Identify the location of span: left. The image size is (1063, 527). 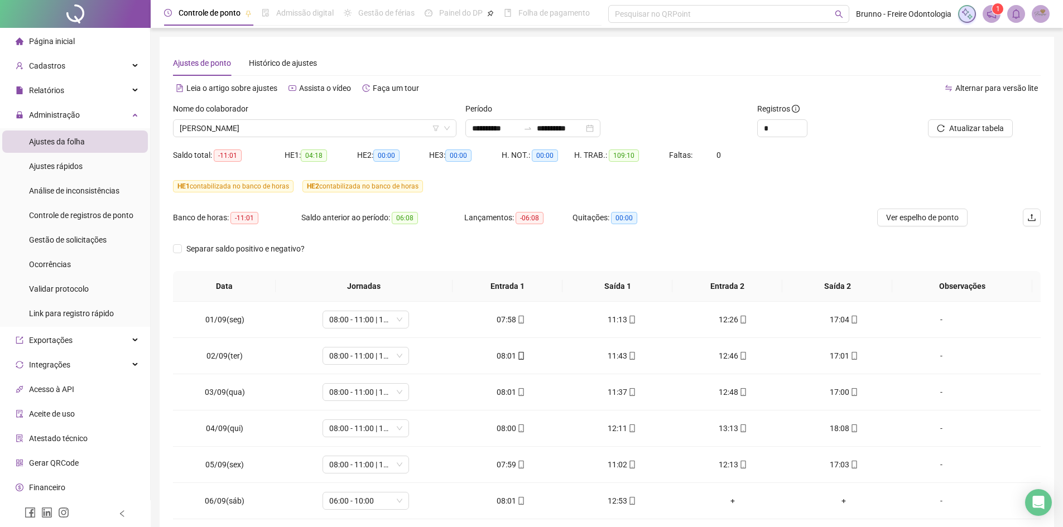
(122, 514).